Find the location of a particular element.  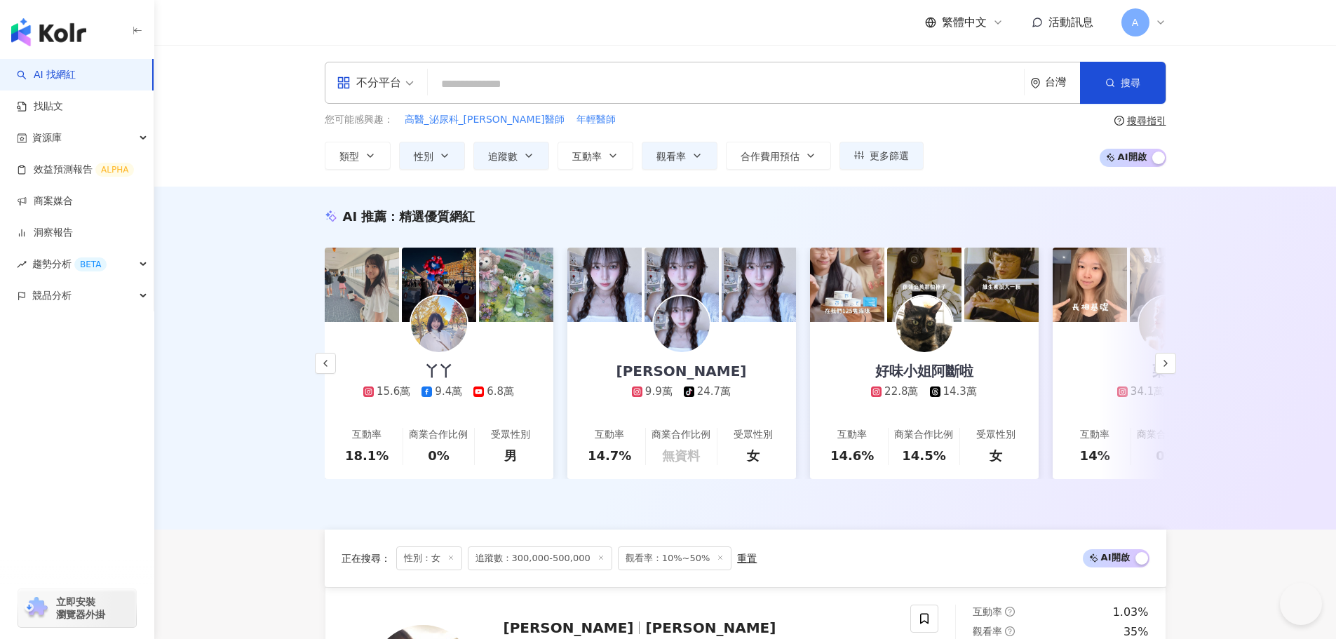

div: BETA is located at coordinates (90, 264).